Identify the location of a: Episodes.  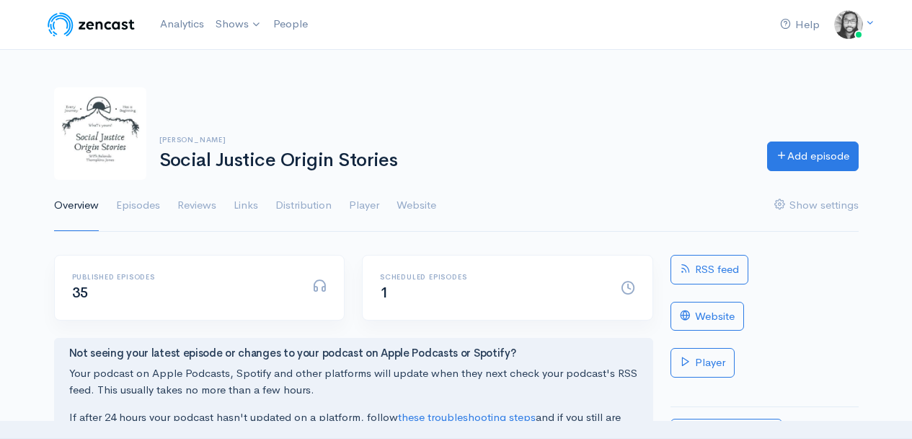
(138, 206).